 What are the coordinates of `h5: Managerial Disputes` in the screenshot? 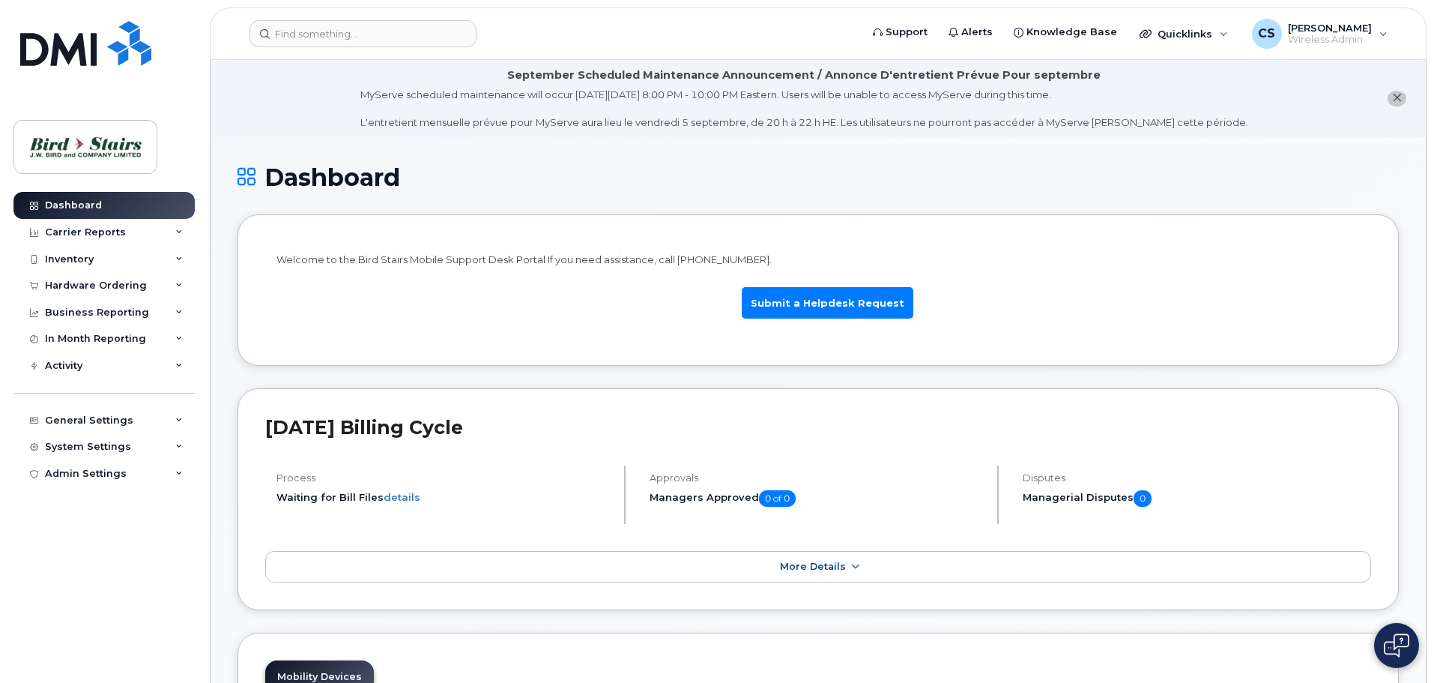 It's located at (1197, 498).